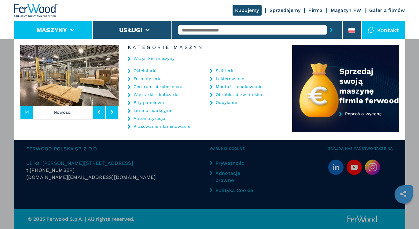  Describe the element at coordinates (239, 94) in the screenshot. I see `a: Obróbka drzwi i okien` at that location.